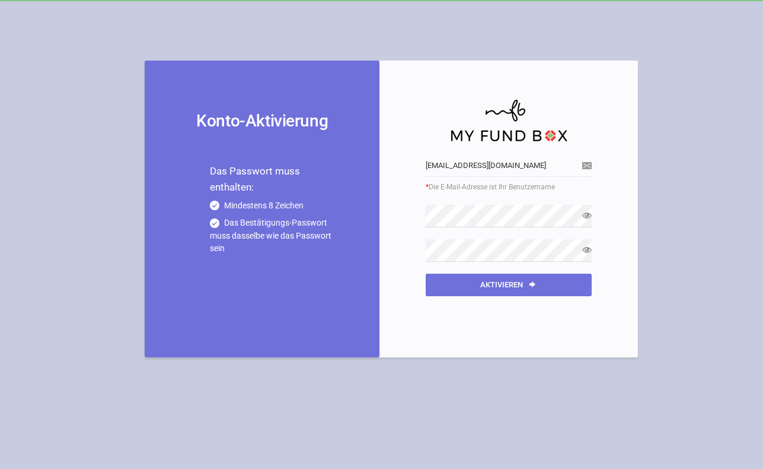  I want to click on button: aktivieren, so click(509, 285).